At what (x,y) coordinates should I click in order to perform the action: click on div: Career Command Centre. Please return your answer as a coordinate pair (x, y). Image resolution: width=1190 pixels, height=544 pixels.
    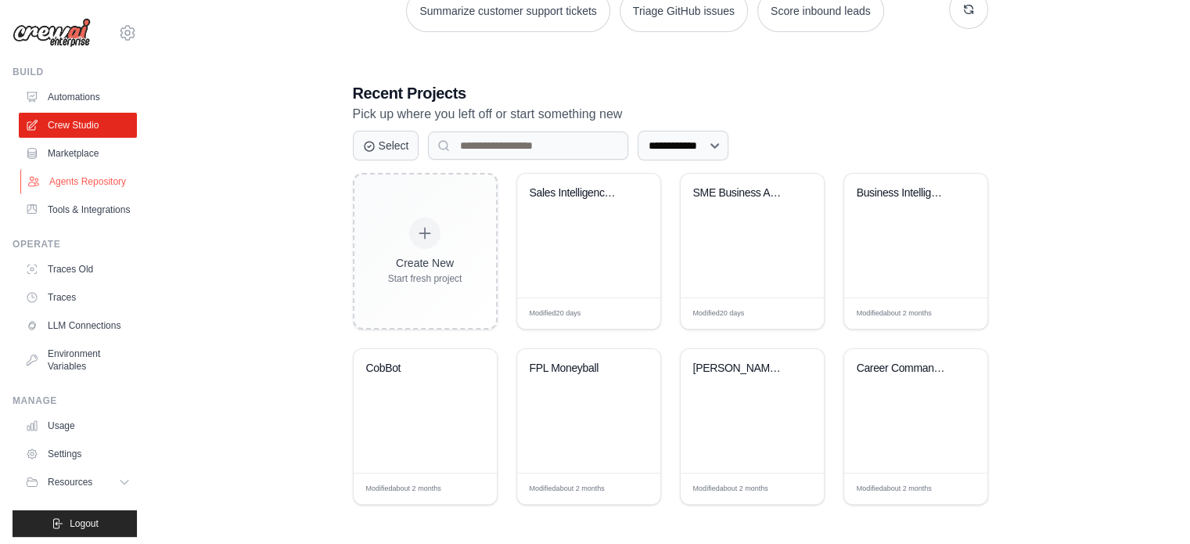
    Looking at the image, I should click on (903, 368).